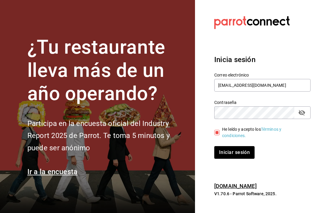  Describe the element at coordinates (107, 70) in the screenshot. I see `h1: ¿Tu restaurante lleva más de un año operando?` at that location.